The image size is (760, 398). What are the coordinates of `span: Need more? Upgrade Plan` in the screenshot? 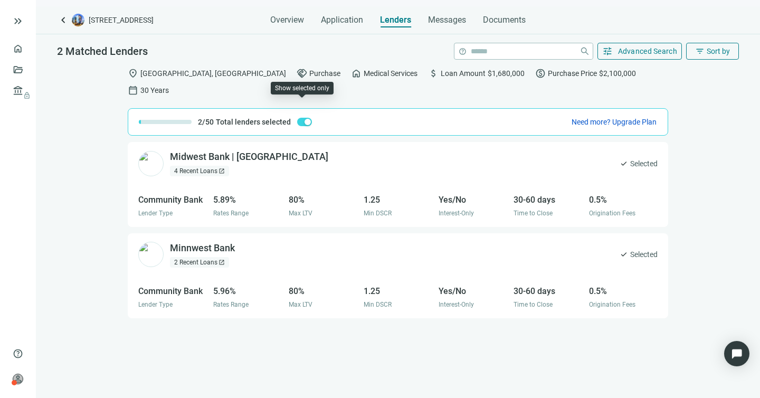 It's located at (614, 122).